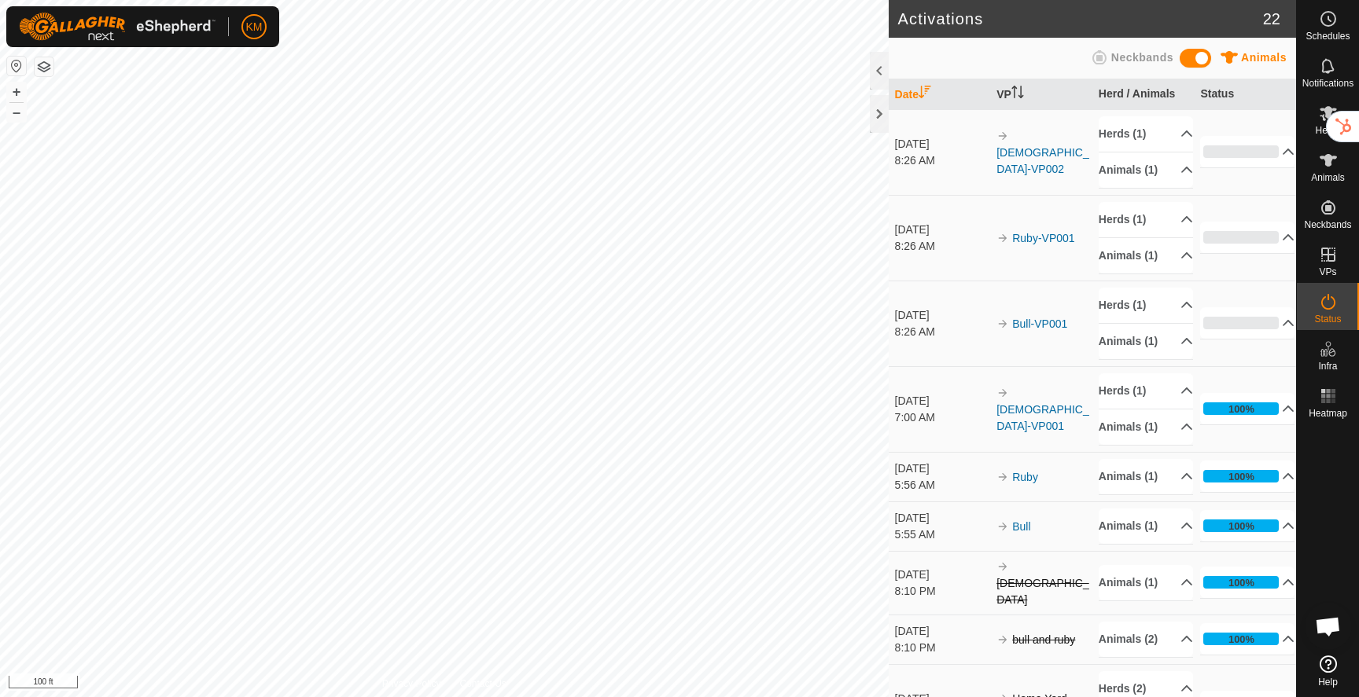 Image resolution: width=1359 pixels, height=697 pixels. I want to click on th: Date, so click(940, 94).